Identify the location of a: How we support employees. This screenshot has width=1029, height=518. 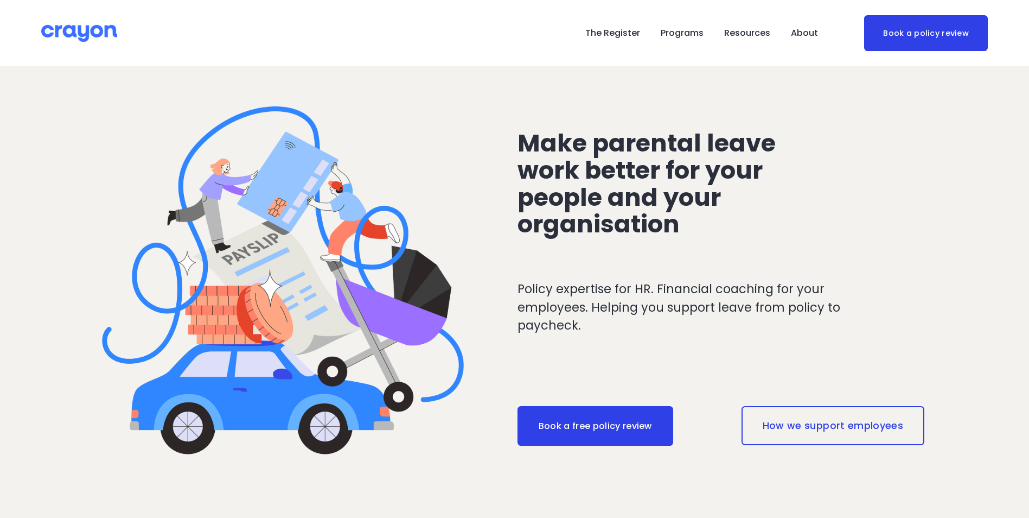
(833, 425).